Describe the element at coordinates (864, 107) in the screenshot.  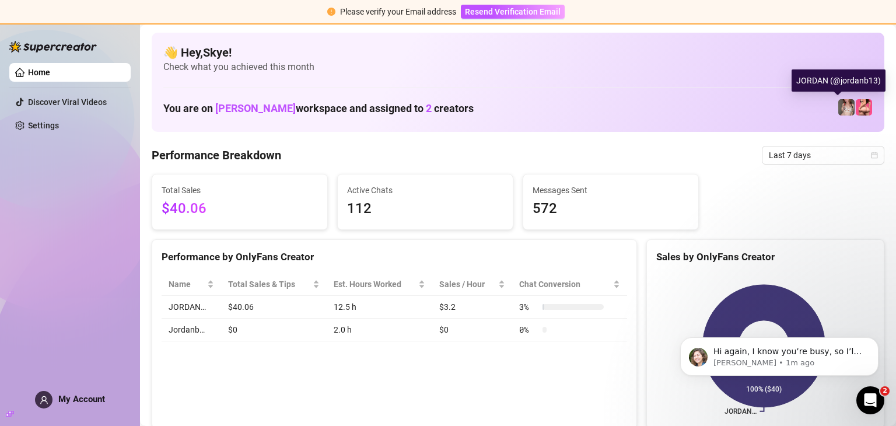
I see `img: Jordanb` at that location.